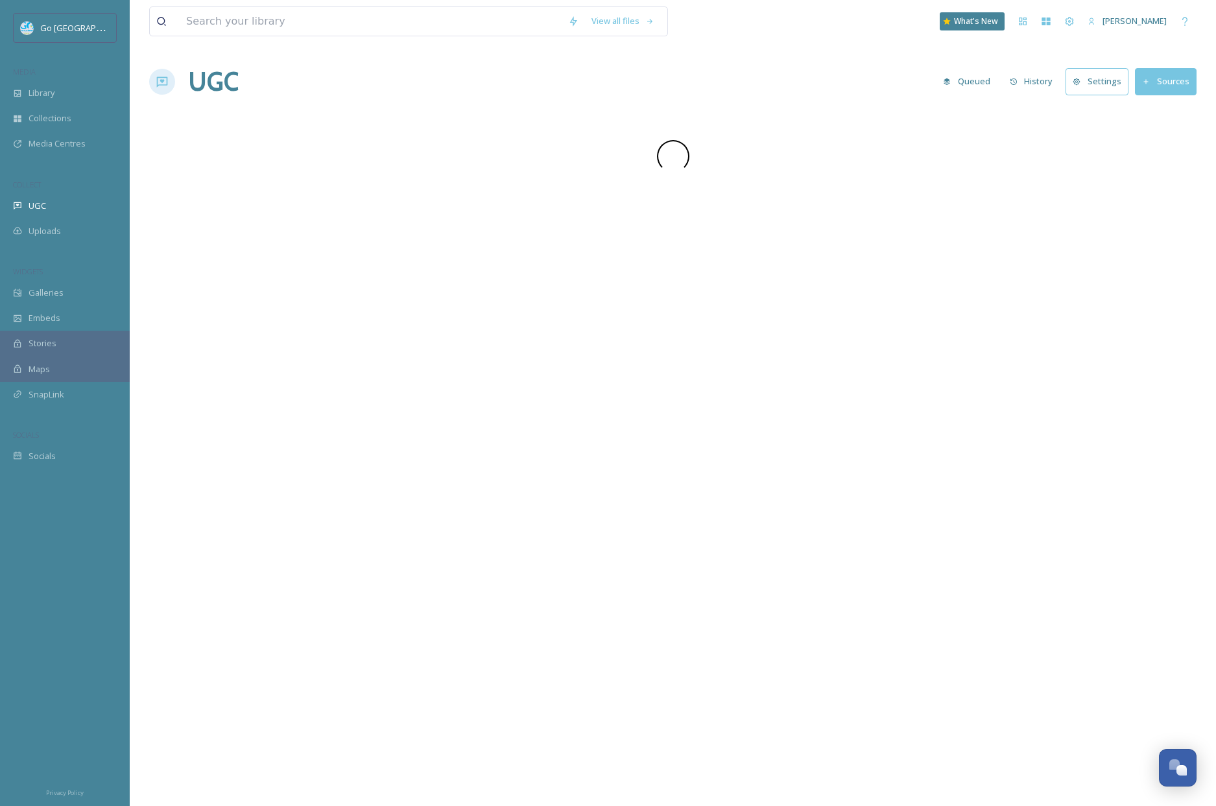  What do you see at coordinates (1100, 81) in the screenshot?
I see `a: Settings` at bounding box center [1100, 81].